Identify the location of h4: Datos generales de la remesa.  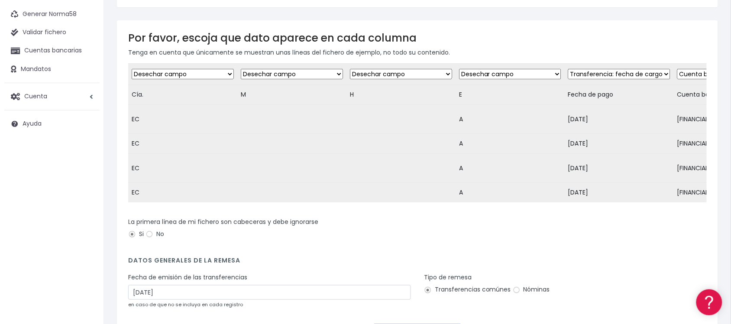
(417, 262).